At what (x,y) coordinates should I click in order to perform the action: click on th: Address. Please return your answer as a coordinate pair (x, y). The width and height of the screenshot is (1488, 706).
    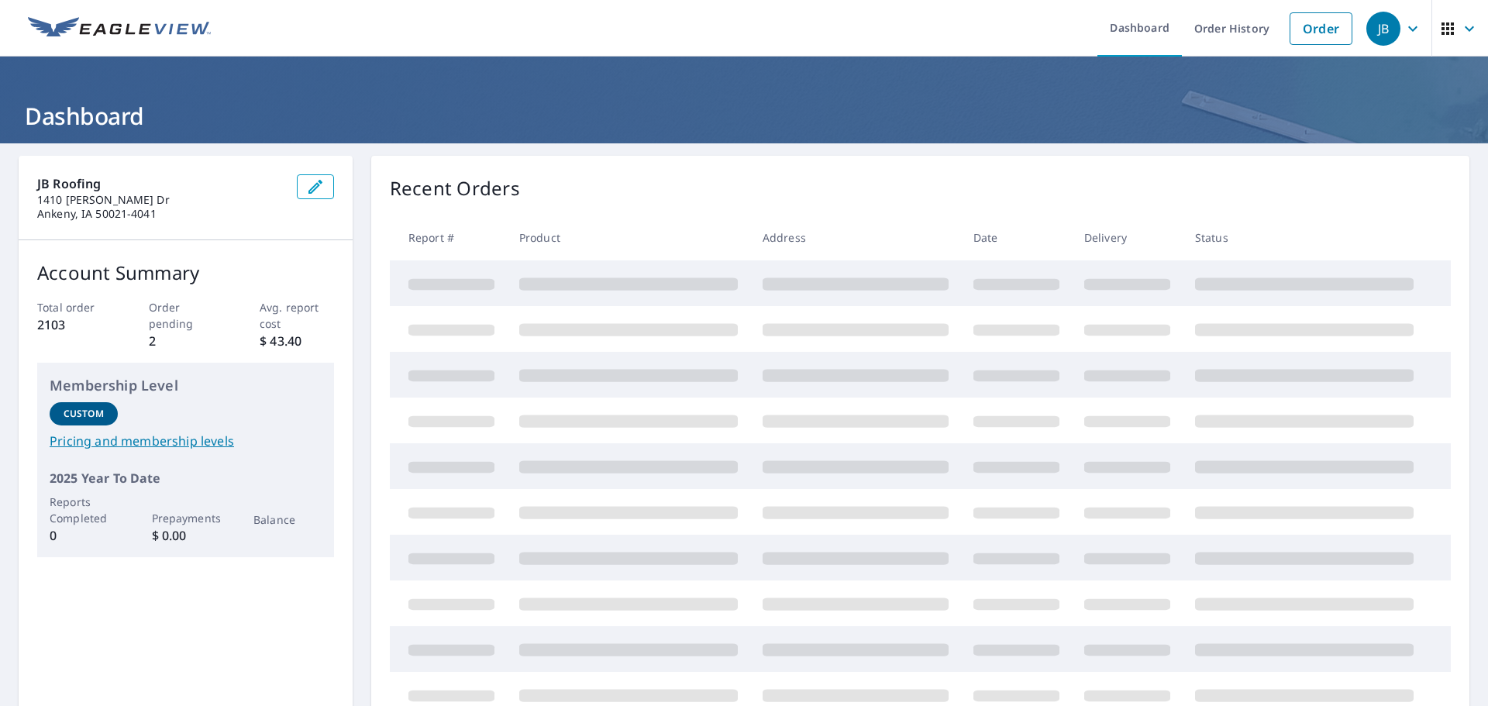
    Looking at the image, I should click on (856, 237).